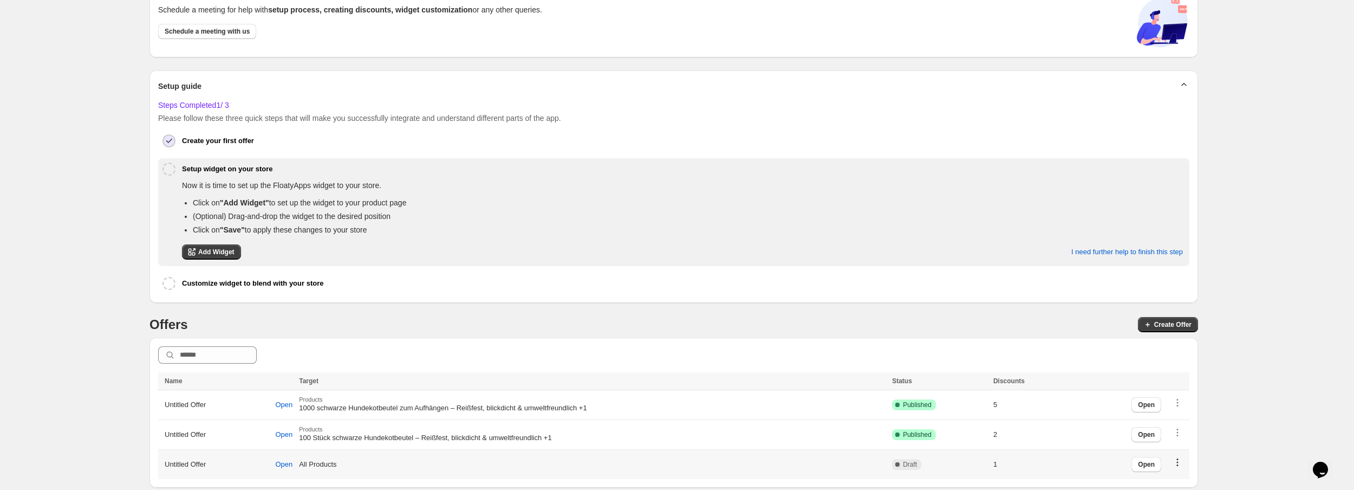 The width and height of the screenshot is (1354, 490). Describe the element at coordinates (168, 324) in the screenshot. I see `h4: Offers` at that location.